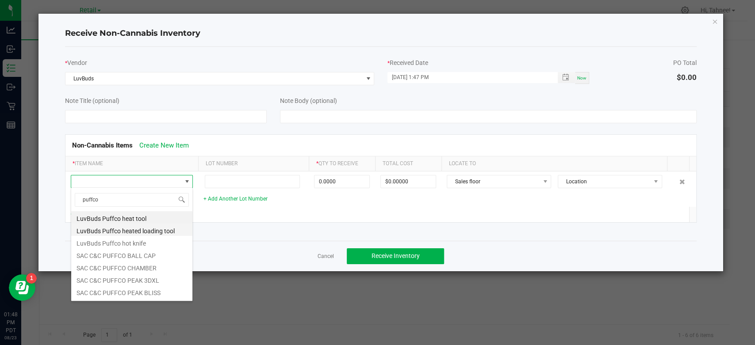 The width and height of the screenshot is (755, 345). Describe the element at coordinates (164, 145) in the screenshot. I see `a: Create New Item` at that location.